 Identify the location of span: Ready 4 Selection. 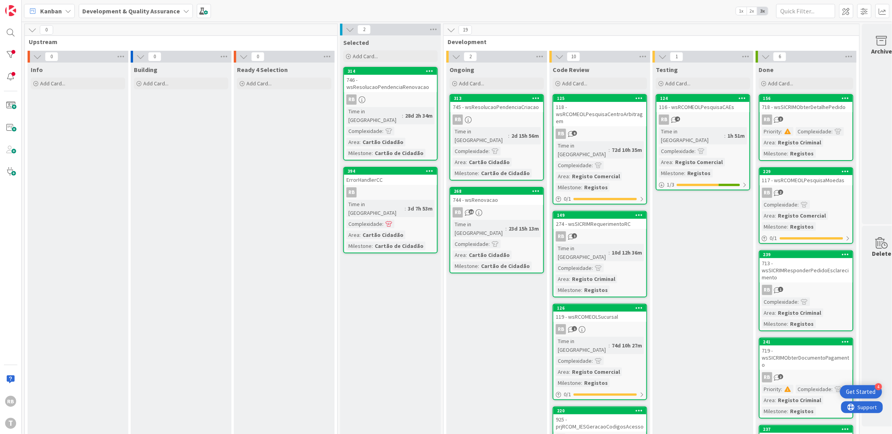
(262, 70).